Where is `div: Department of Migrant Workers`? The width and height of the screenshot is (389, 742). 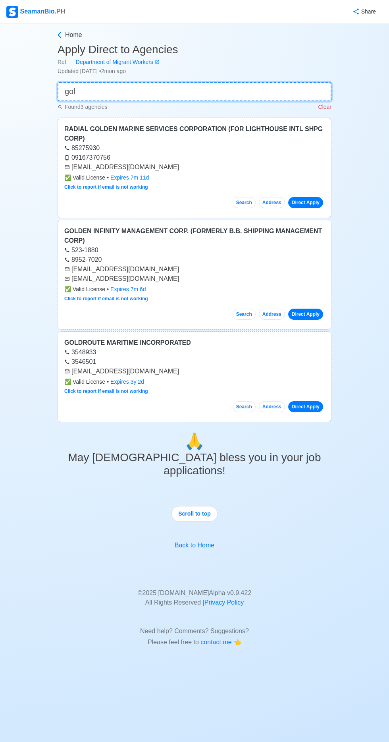
div: Department of Migrant Workers is located at coordinates (110, 62).